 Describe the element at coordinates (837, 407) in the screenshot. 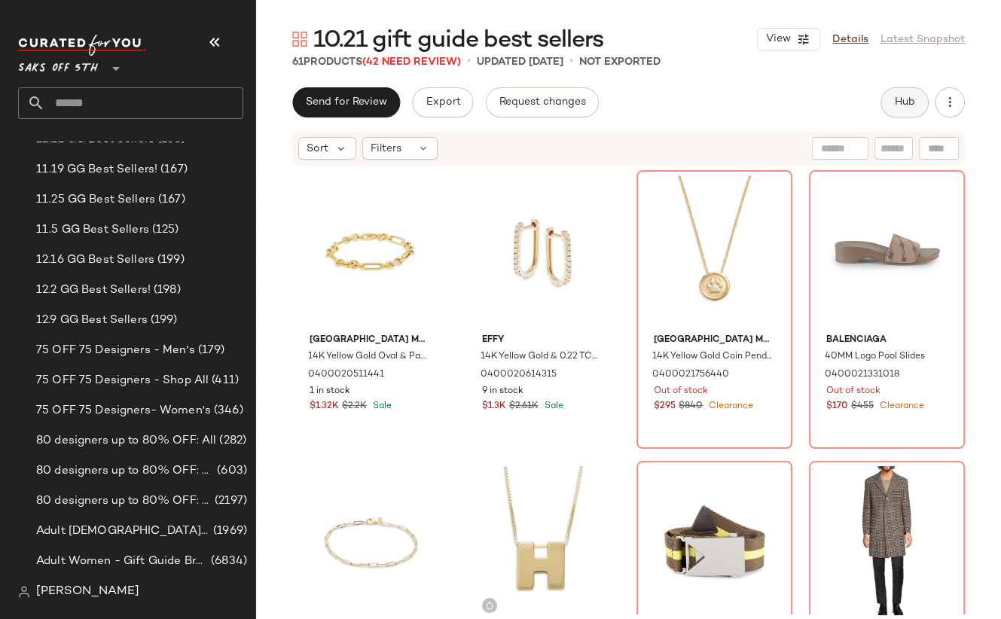

I see `span: $170` at that location.